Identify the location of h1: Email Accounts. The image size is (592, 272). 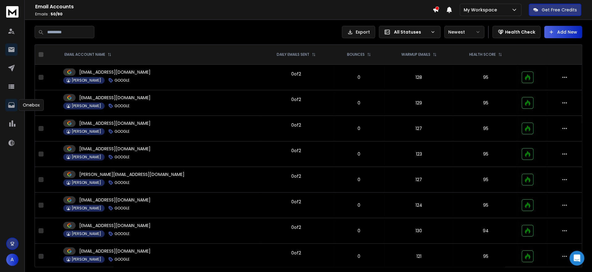
(234, 7).